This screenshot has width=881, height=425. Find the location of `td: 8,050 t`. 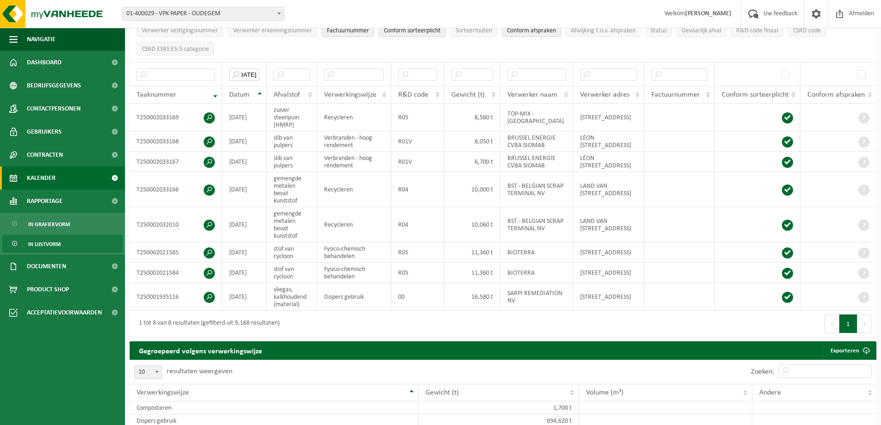

td: 8,050 t is located at coordinates (472, 142).